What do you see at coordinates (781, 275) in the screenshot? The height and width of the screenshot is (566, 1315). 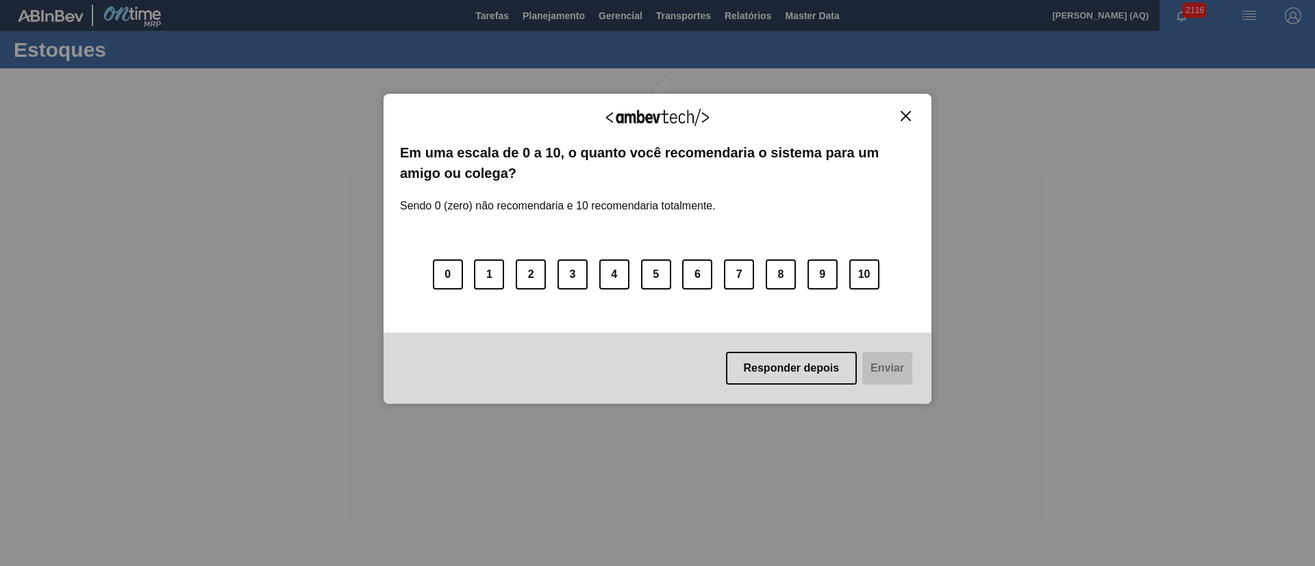 I see `button: 8` at bounding box center [781, 275].